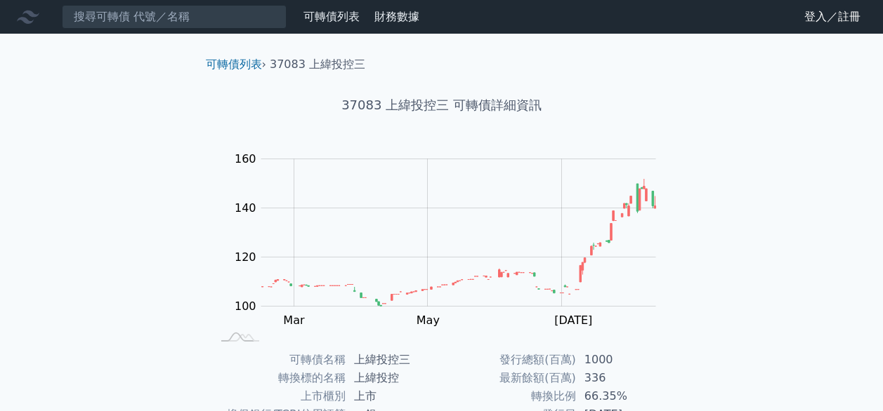 The image size is (883, 411). I want to click on td: 可轉債名稱, so click(278, 360).